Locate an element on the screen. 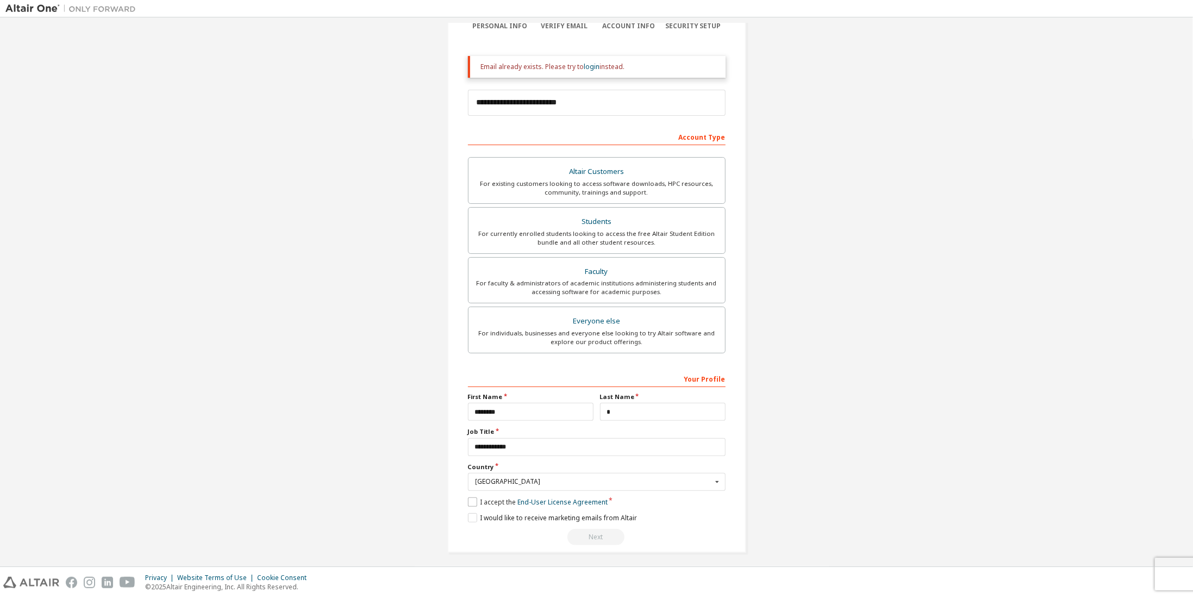  img: linkedin.svg is located at coordinates (107, 582).